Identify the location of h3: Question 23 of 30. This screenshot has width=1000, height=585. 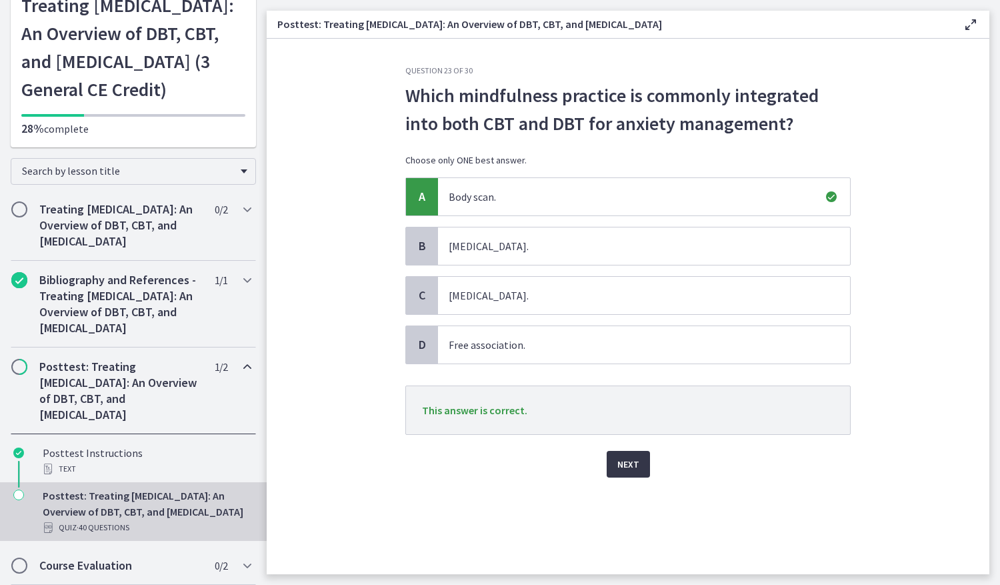
(628, 71).